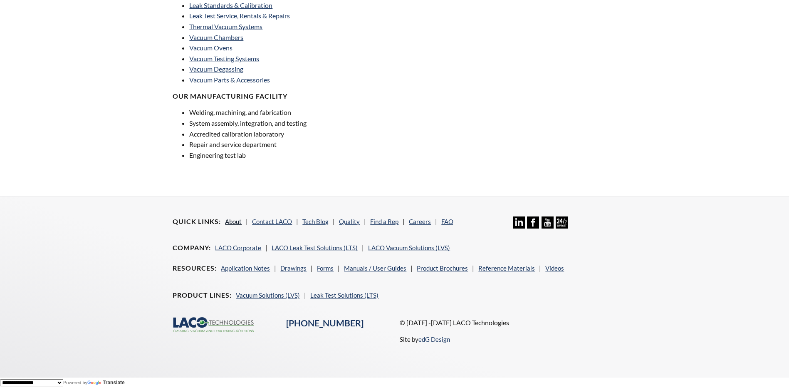  What do you see at coordinates (434, 339) in the screenshot?
I see `a: edG Design` at bounding box center [434, 339].